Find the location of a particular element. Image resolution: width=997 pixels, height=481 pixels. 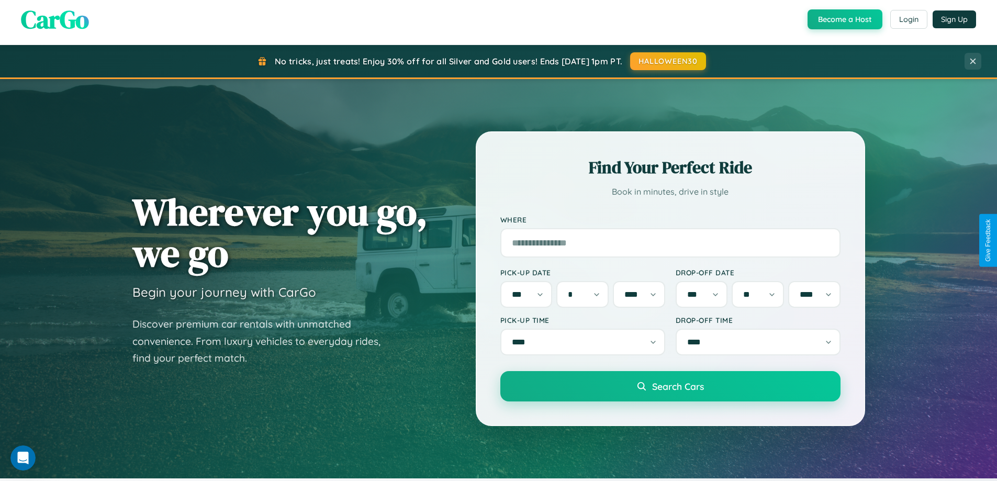

h3: Begin your journey with CarGo is located at coordinates (224, 292).